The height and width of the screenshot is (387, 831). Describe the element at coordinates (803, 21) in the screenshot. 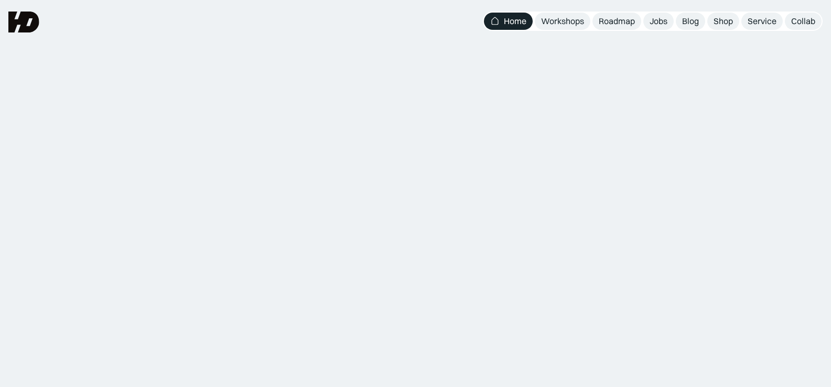

I see `a: Collab` at that location.